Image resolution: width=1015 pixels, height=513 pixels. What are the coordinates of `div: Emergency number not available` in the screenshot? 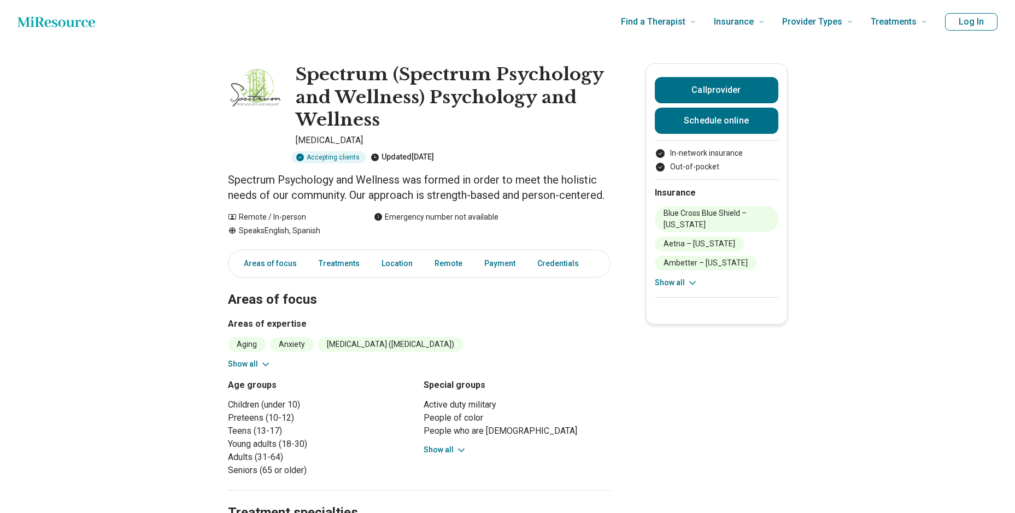 It's located at (436, 217).